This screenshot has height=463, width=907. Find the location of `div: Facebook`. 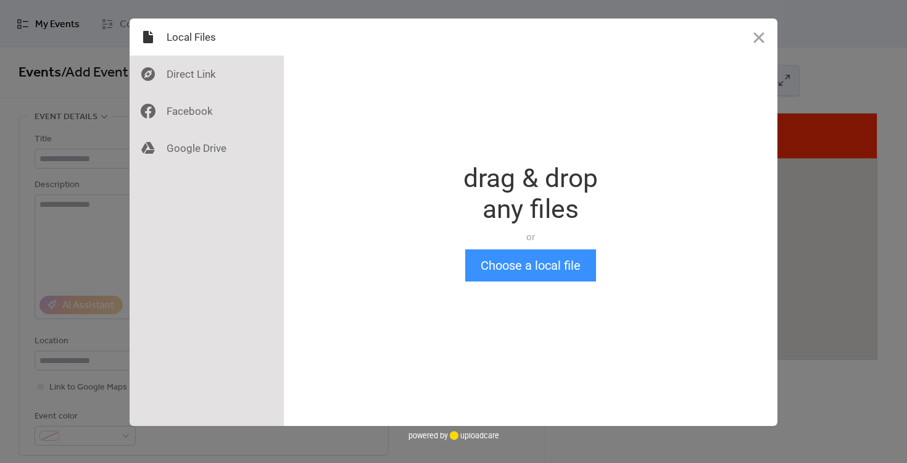

div: Facebook is located at coordinates (207, 111).